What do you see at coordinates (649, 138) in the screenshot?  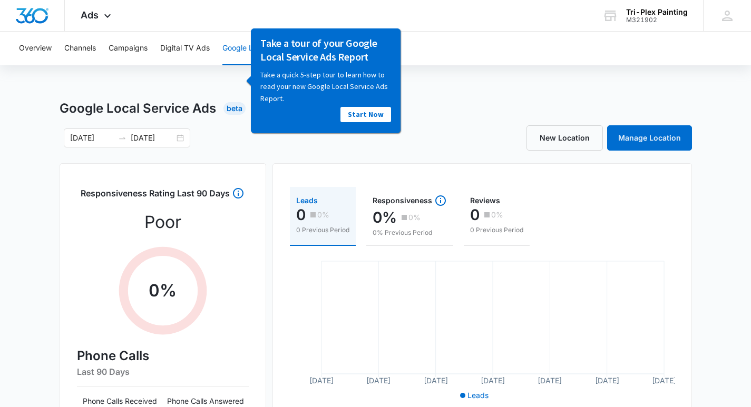 I see `a: Manage Location` at bounding box center [649, 138].